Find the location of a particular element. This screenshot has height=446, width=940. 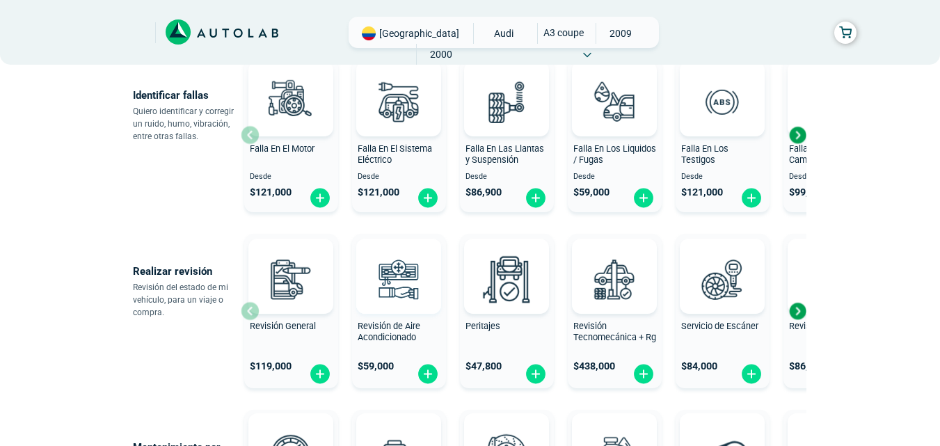

p: Quiero identificar y corregir un ruido, humo, vibración, entre otras fallas. is located at coordinates (186, 124).